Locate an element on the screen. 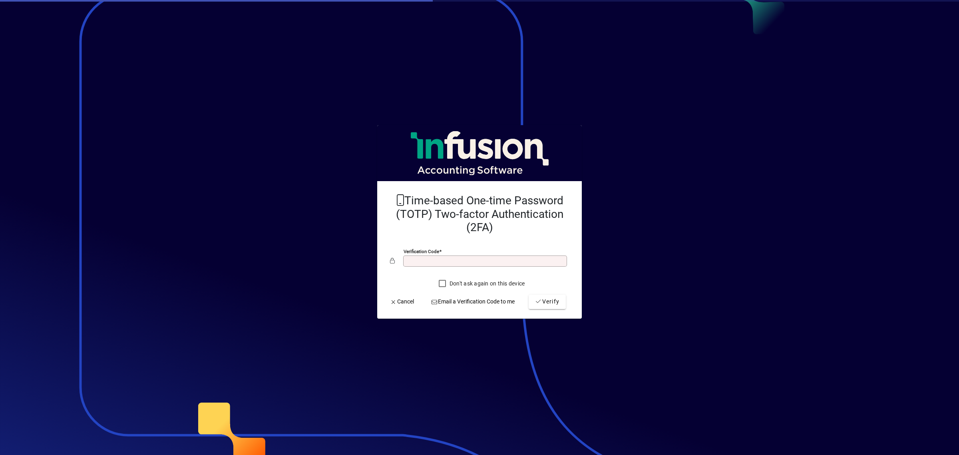 The image size is (959, 455). button: Email a Verification Code to me is located at coordinates (473, 302).